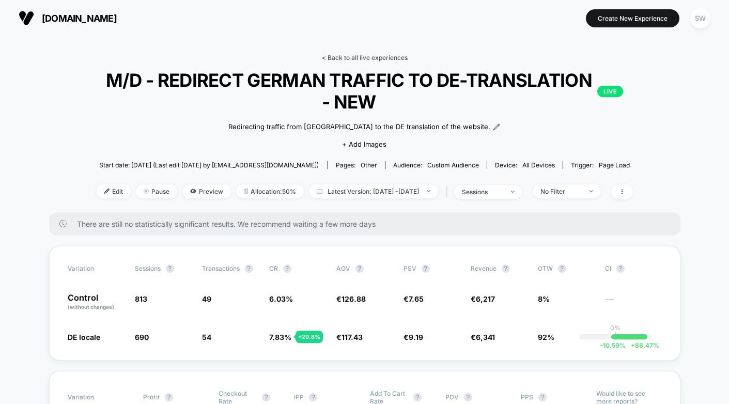 The width and height of the screenshot is (729, 404). What do you see at coordinates (633, 269) in the screenshot?
I see `span: CI` at bounding box center [633, 269].